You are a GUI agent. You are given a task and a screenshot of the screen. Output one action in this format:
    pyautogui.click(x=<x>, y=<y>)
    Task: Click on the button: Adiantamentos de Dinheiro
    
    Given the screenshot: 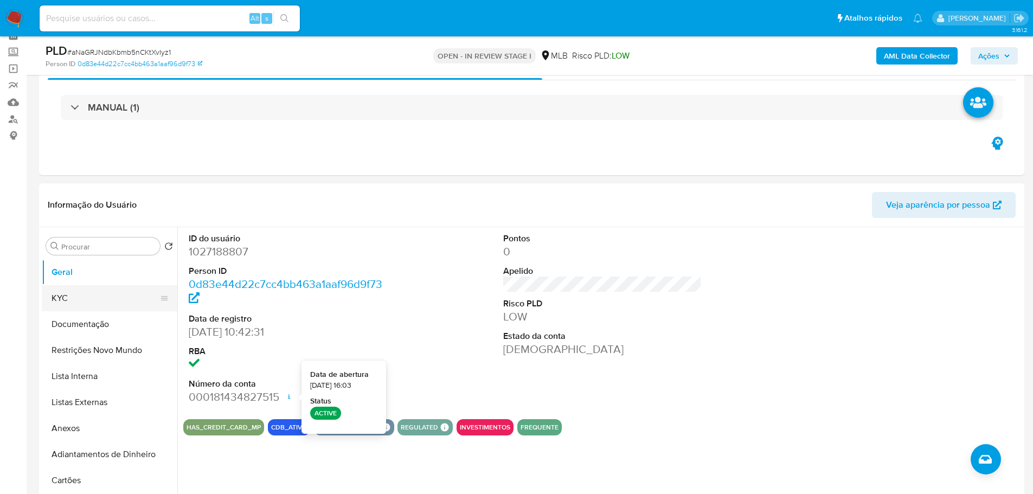 What is the action you would take?
    pyautogui.click(x=110, y=454)
    